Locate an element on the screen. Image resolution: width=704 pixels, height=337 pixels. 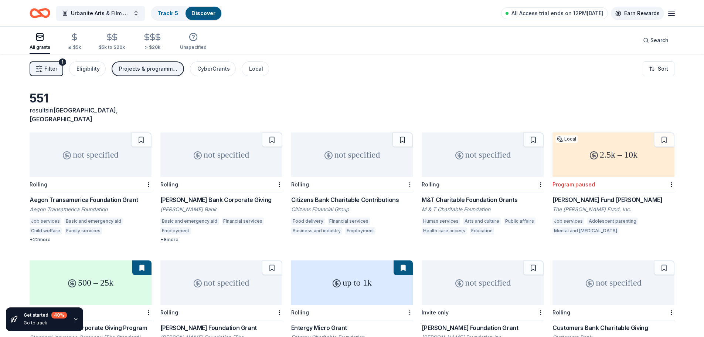
div: Invite only is located at coordinates (435, 312).